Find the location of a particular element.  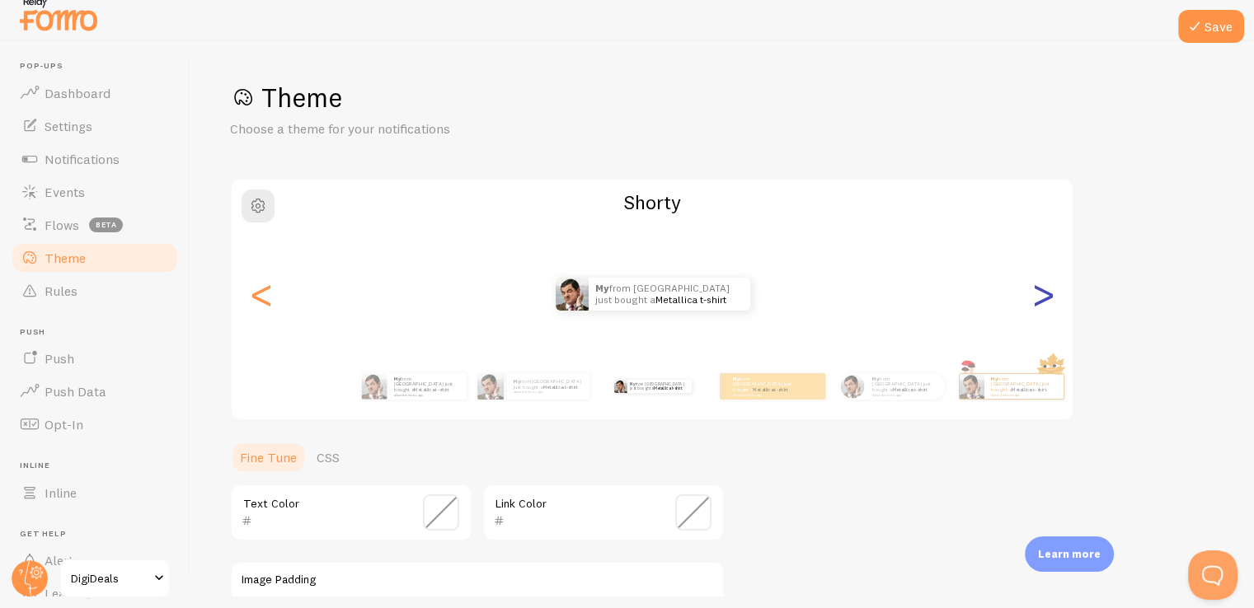

span: Opt-In is located at coordinates (63, 425).